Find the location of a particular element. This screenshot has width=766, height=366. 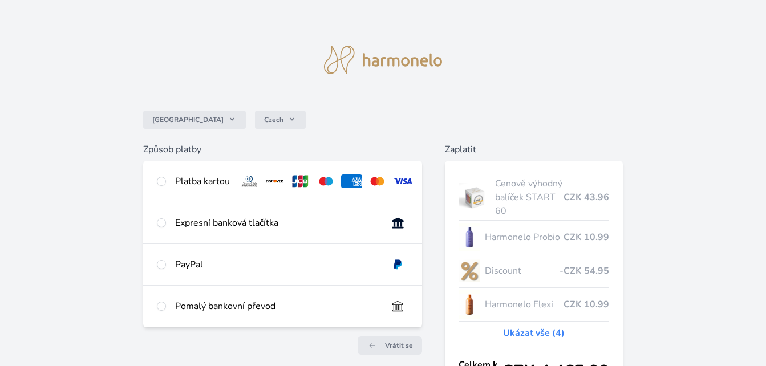

img: discount-lo.png is located at coordinates (469, 271).